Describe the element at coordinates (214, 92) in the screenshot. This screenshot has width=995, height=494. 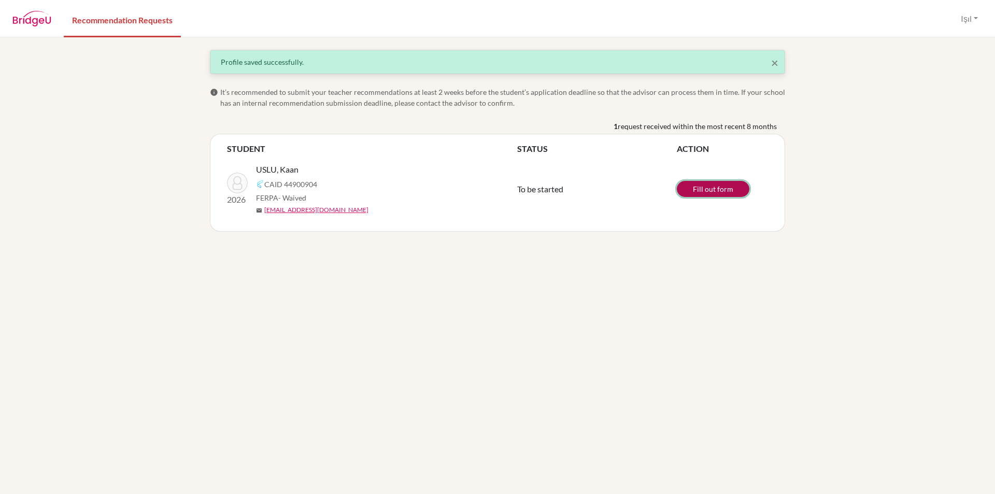
I see `span: info` at that location.